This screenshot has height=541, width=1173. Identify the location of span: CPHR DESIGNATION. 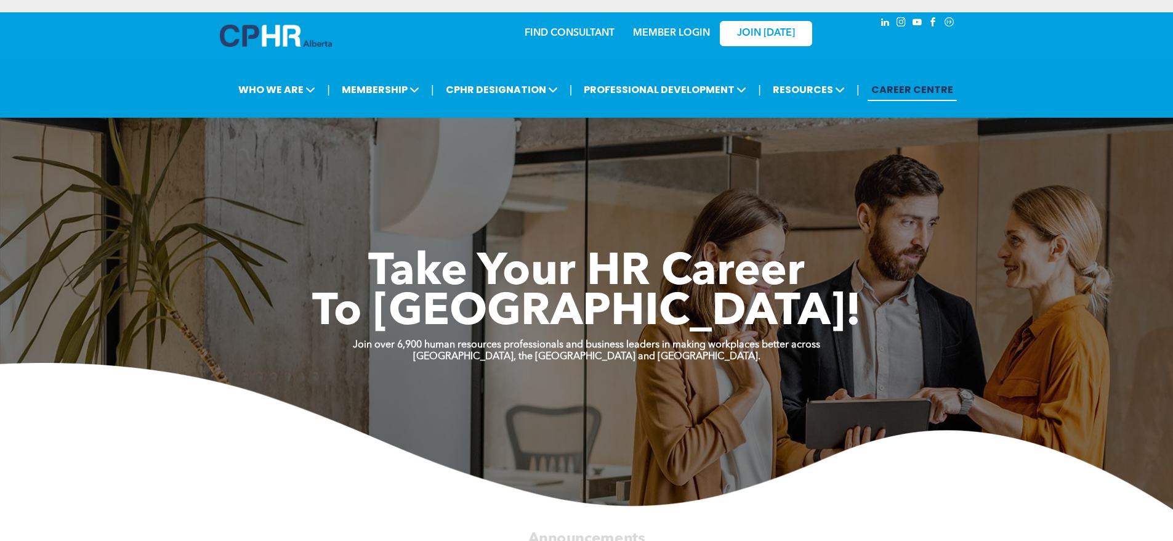
(502, 89).